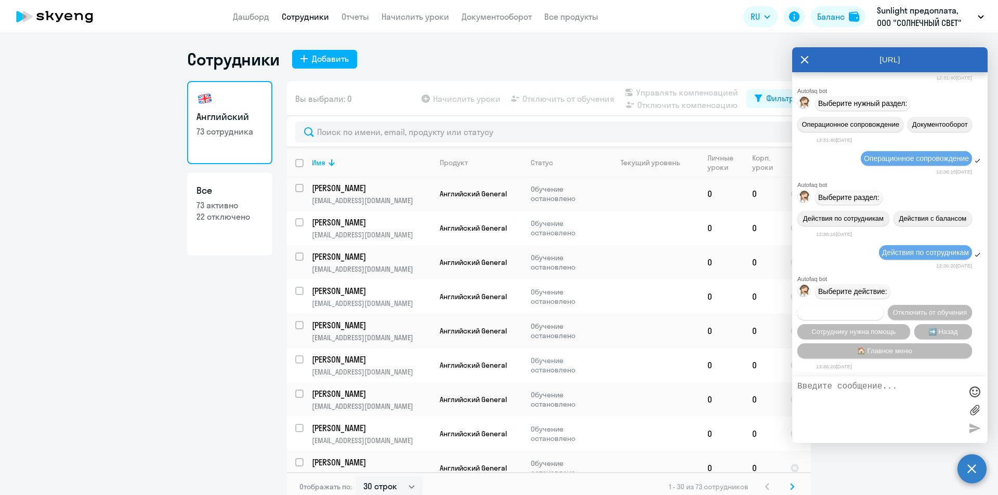  I want to click on button: Действия с балансом, so click(933, 218).